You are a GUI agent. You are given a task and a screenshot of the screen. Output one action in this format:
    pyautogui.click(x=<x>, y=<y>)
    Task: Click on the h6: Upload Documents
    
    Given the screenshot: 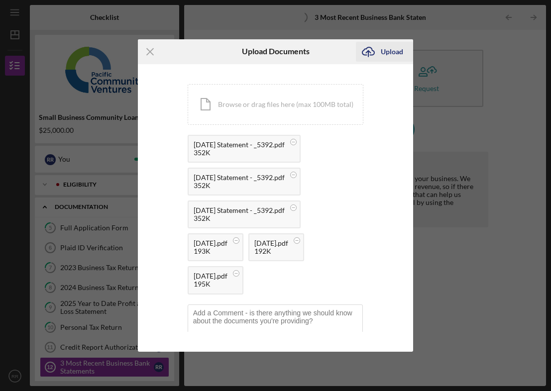 What is the action you would take?
    pyautogui.click(x=276, y=51)
    